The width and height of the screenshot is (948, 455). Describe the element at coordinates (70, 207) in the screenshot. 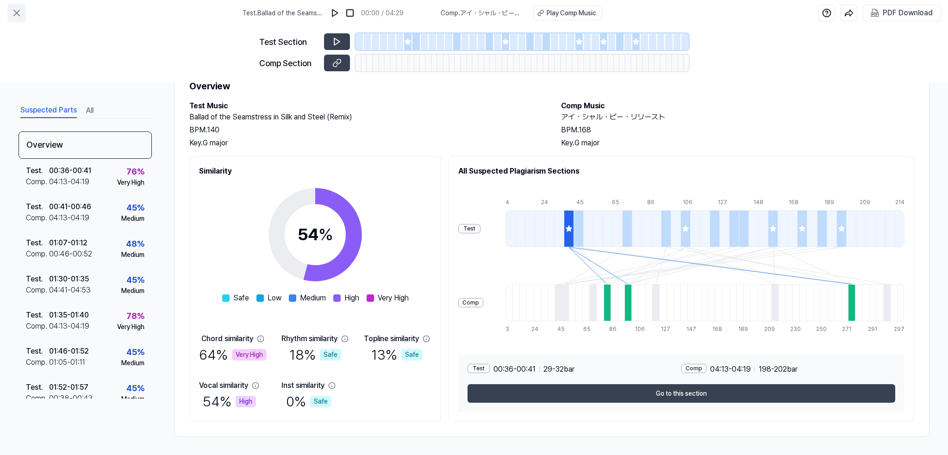

I see `div: 00:41 - 00:46` at that location.